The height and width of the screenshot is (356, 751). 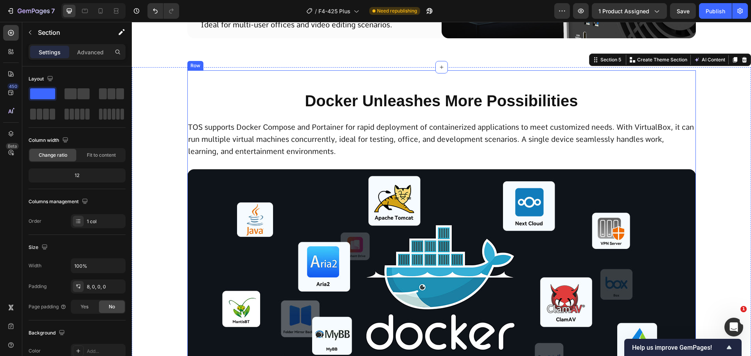 What do you see at coordinates (41, 79) in the screenshot?
I see `div: Layout` at bounding box center [41, 79].